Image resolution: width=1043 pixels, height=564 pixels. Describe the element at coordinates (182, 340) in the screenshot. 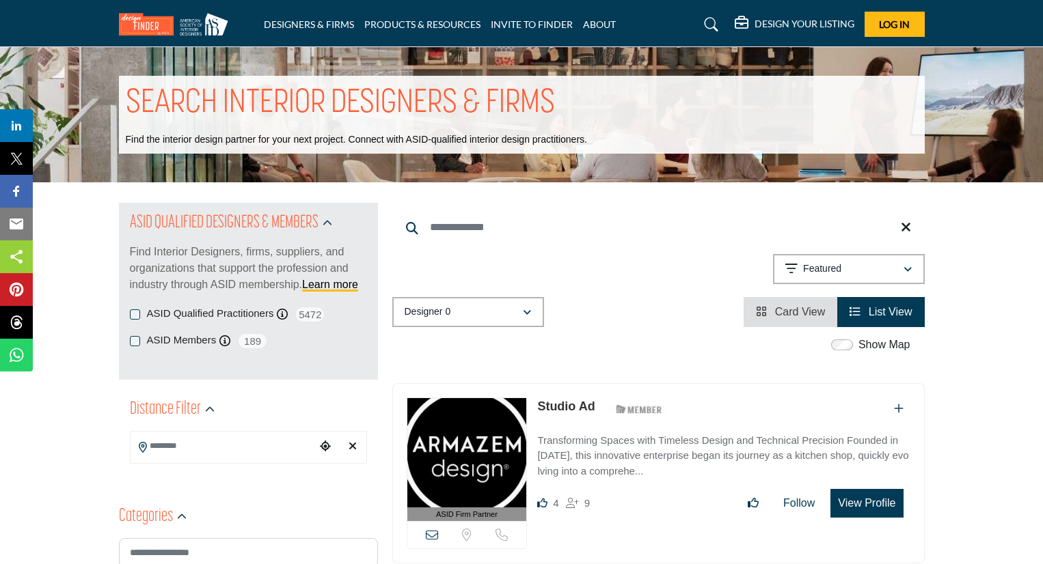

I see `label: ASID Members` at that location.